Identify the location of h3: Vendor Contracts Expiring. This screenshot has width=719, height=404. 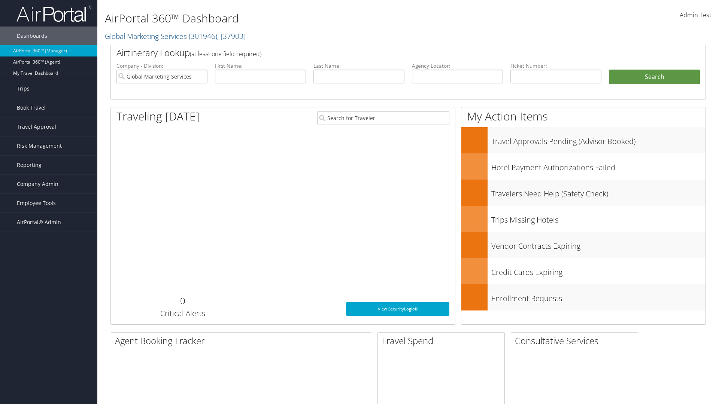
(598, 244).